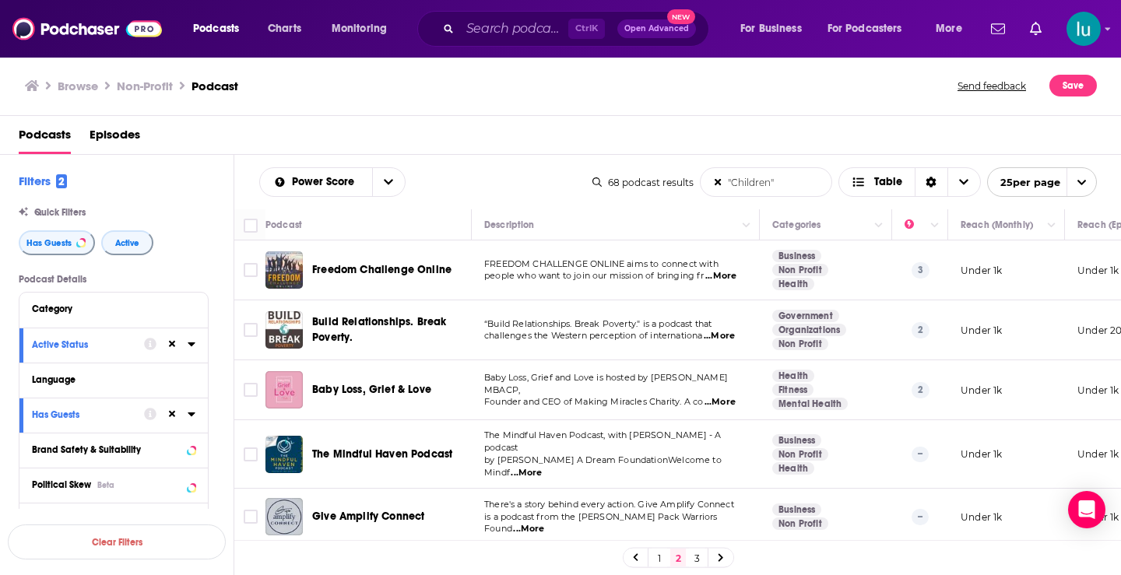  I want to click on button: Brand Safety & Suitability, so click(114, 449).